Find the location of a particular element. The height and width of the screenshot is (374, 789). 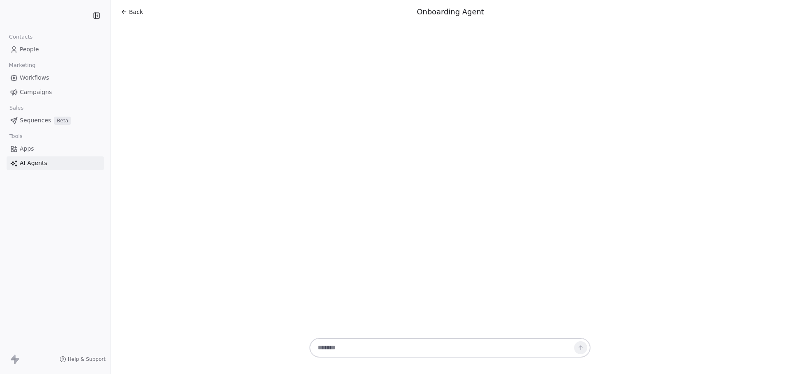

span: Campaigns is located at coordinates (36, 92).